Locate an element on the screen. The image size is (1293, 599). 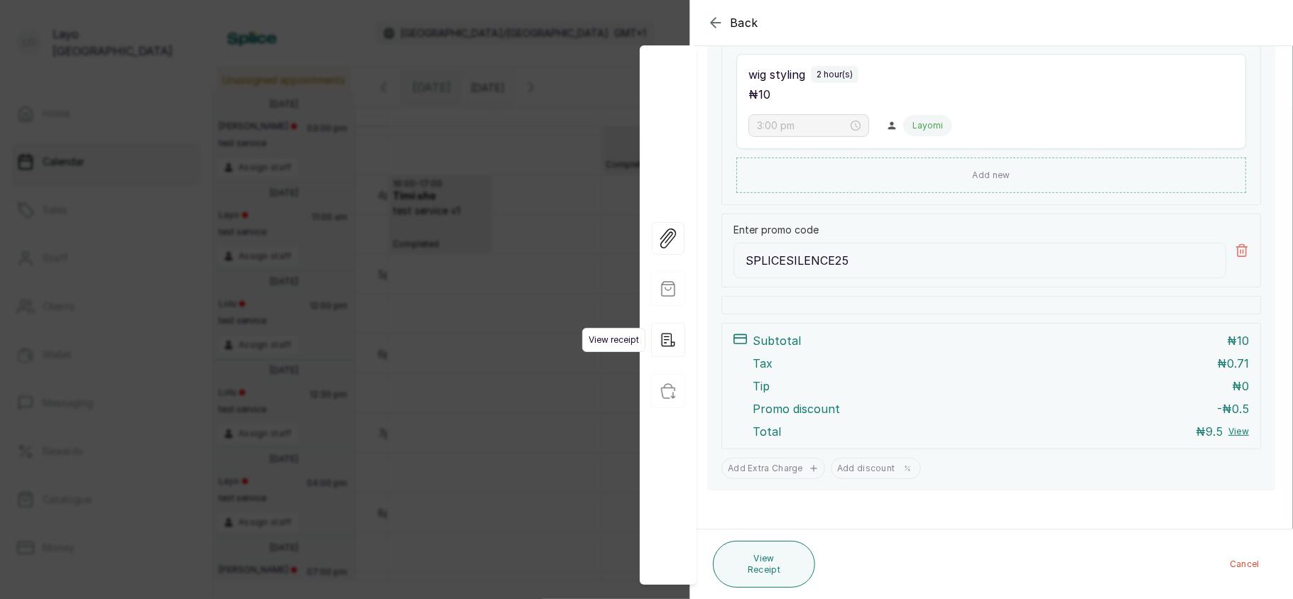
label: Enter promo code is located at coordinates (776, 230).